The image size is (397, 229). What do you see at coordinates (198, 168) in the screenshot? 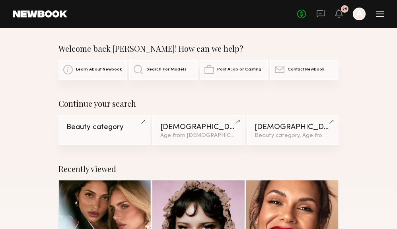
I see `div: Recently viewed` at bounding box center [198, 168].